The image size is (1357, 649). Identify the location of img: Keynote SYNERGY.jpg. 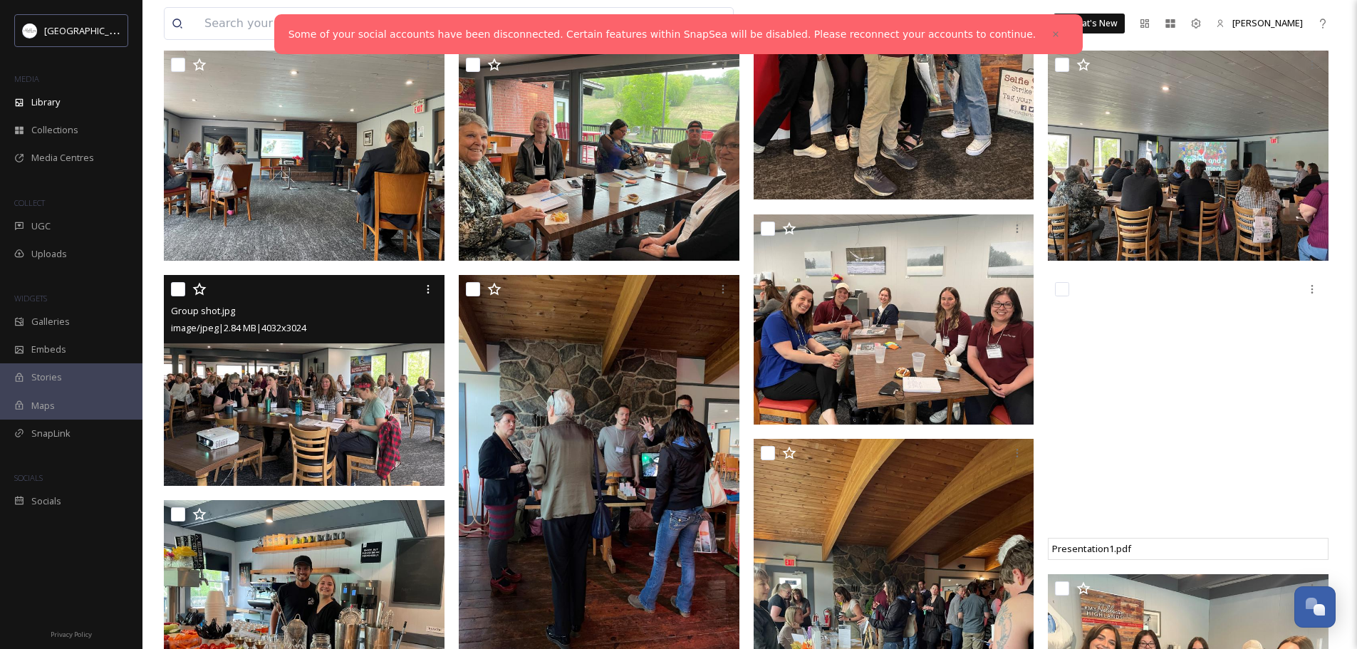
(1188, 156).